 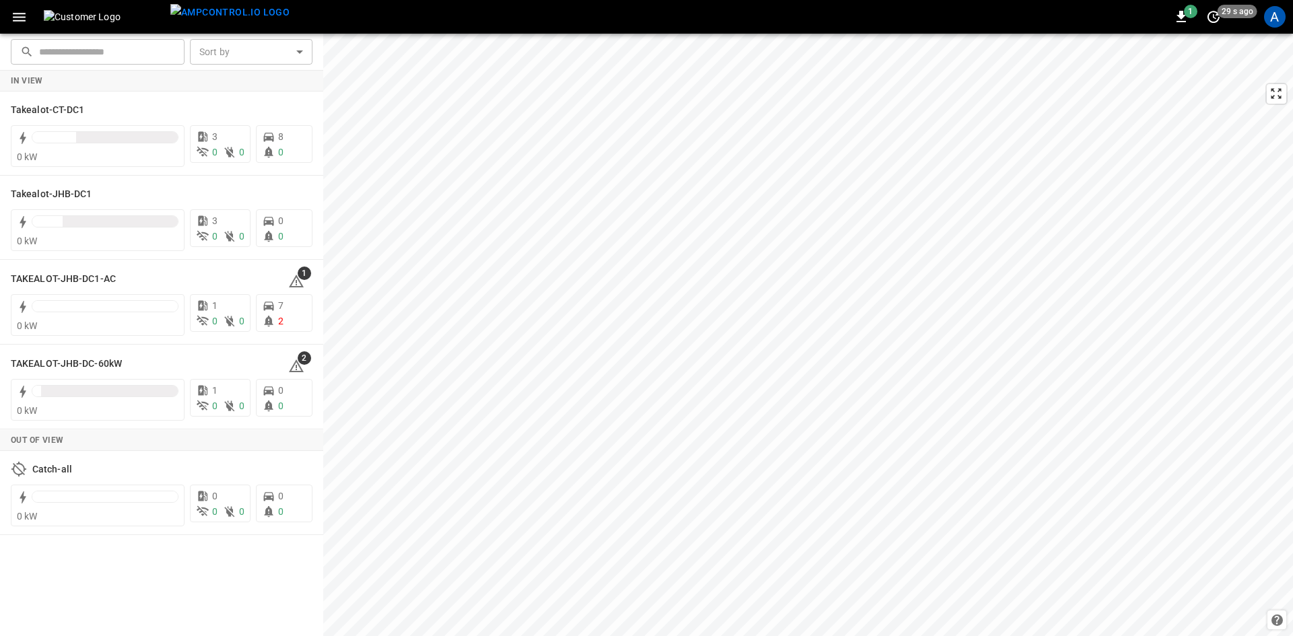 What do you see at coordinates (1275, 17) in the screenshot?
I see `div: profile-icon` at bounding box center [1275, 17].